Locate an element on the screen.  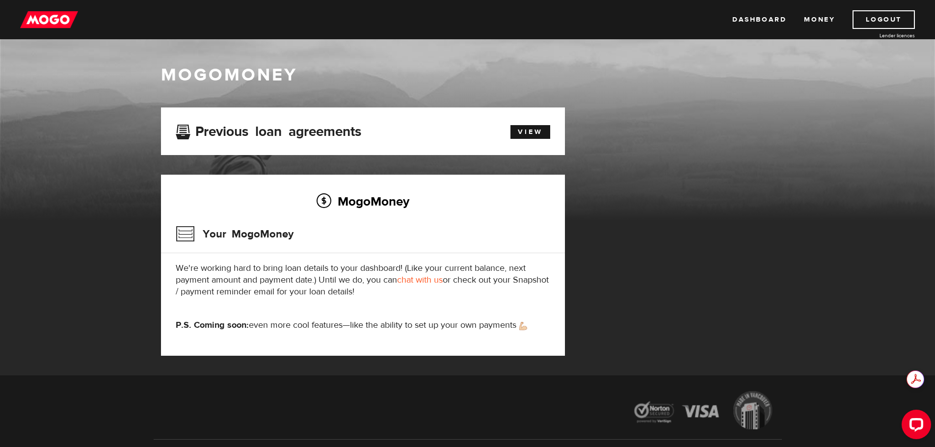
h1: MogoMoney is located at coordinates (468, 75).